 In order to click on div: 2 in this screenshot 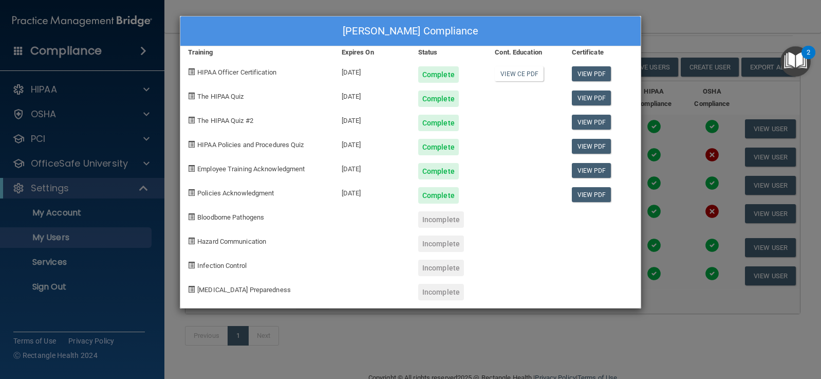, I will do `click(808, 59)`.